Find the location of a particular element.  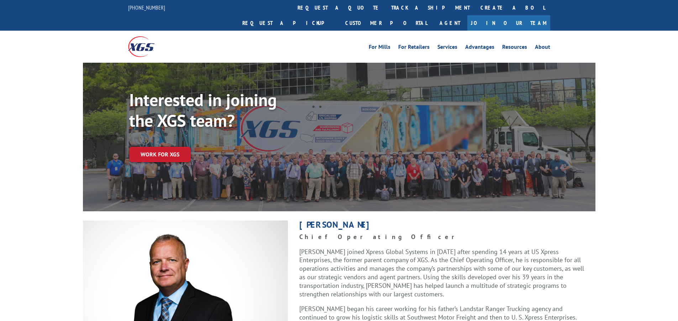

a: Join Our Team is located at coordinates (509, 23).